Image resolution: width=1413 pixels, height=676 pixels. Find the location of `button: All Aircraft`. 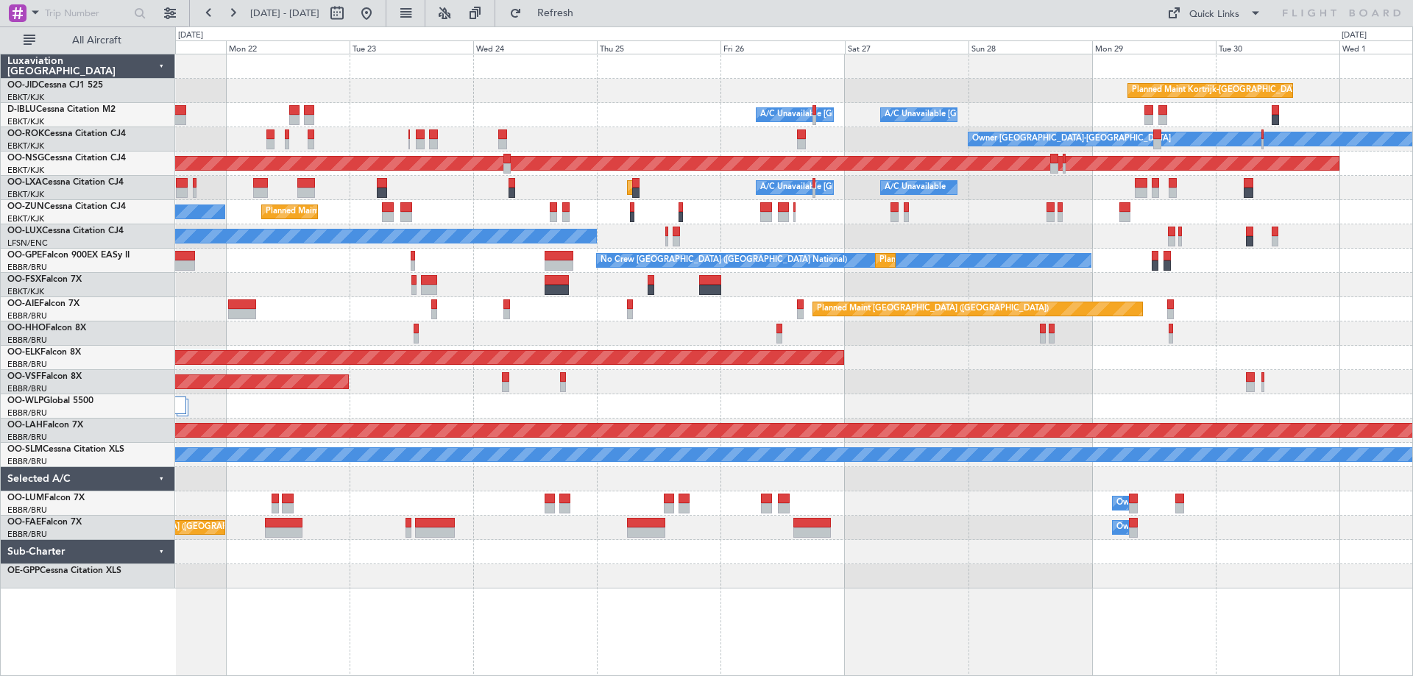

button: All Aircraft is located at coordinates (88, 40).